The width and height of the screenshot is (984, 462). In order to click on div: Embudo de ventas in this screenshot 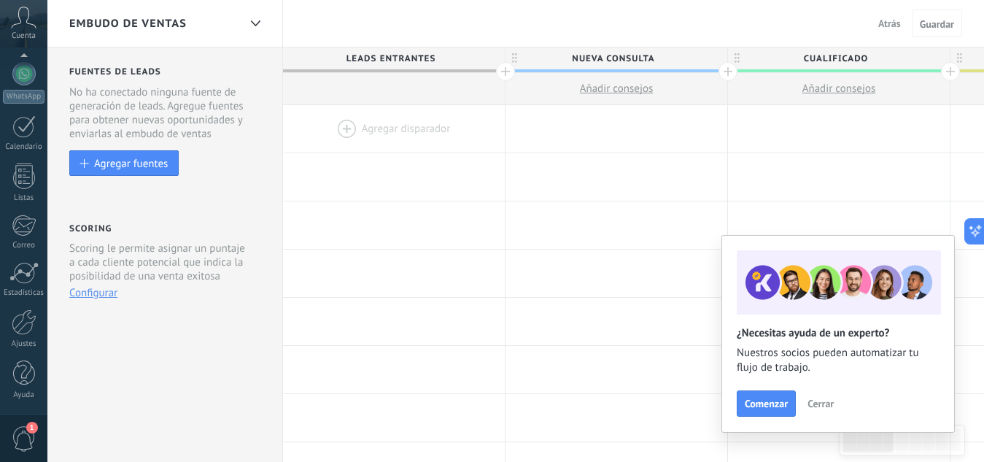, I will do `click(255, 23)`.